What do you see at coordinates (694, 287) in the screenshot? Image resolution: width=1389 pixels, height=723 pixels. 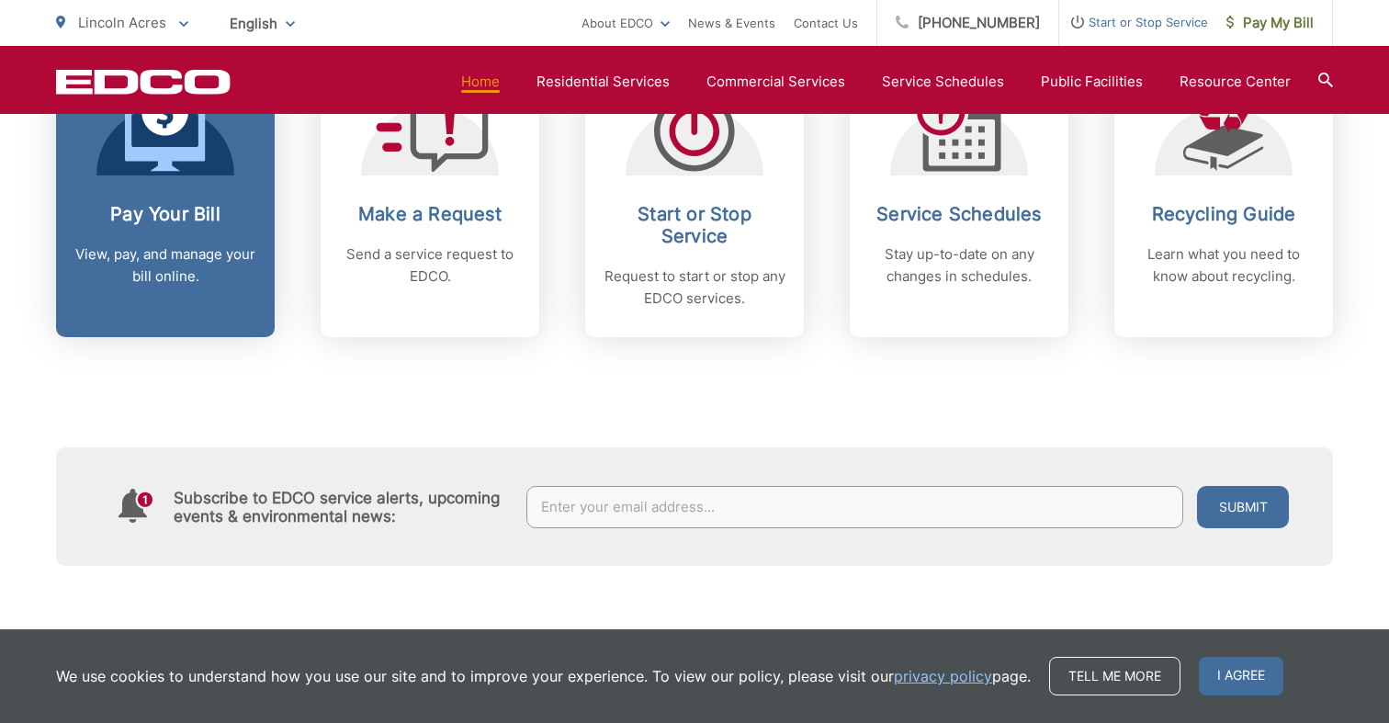 I see `p: Request to start or stop any EDCO services.` at bounding box center [694, 287].